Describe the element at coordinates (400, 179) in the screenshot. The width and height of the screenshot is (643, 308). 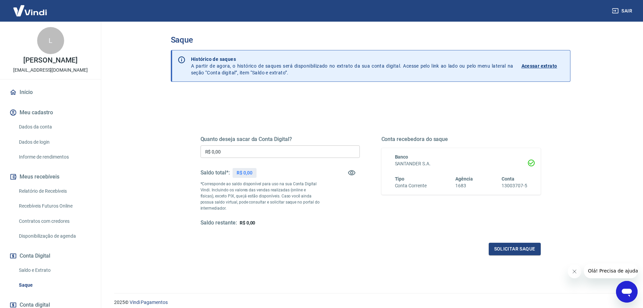
I see `span: Tipo` at that location.